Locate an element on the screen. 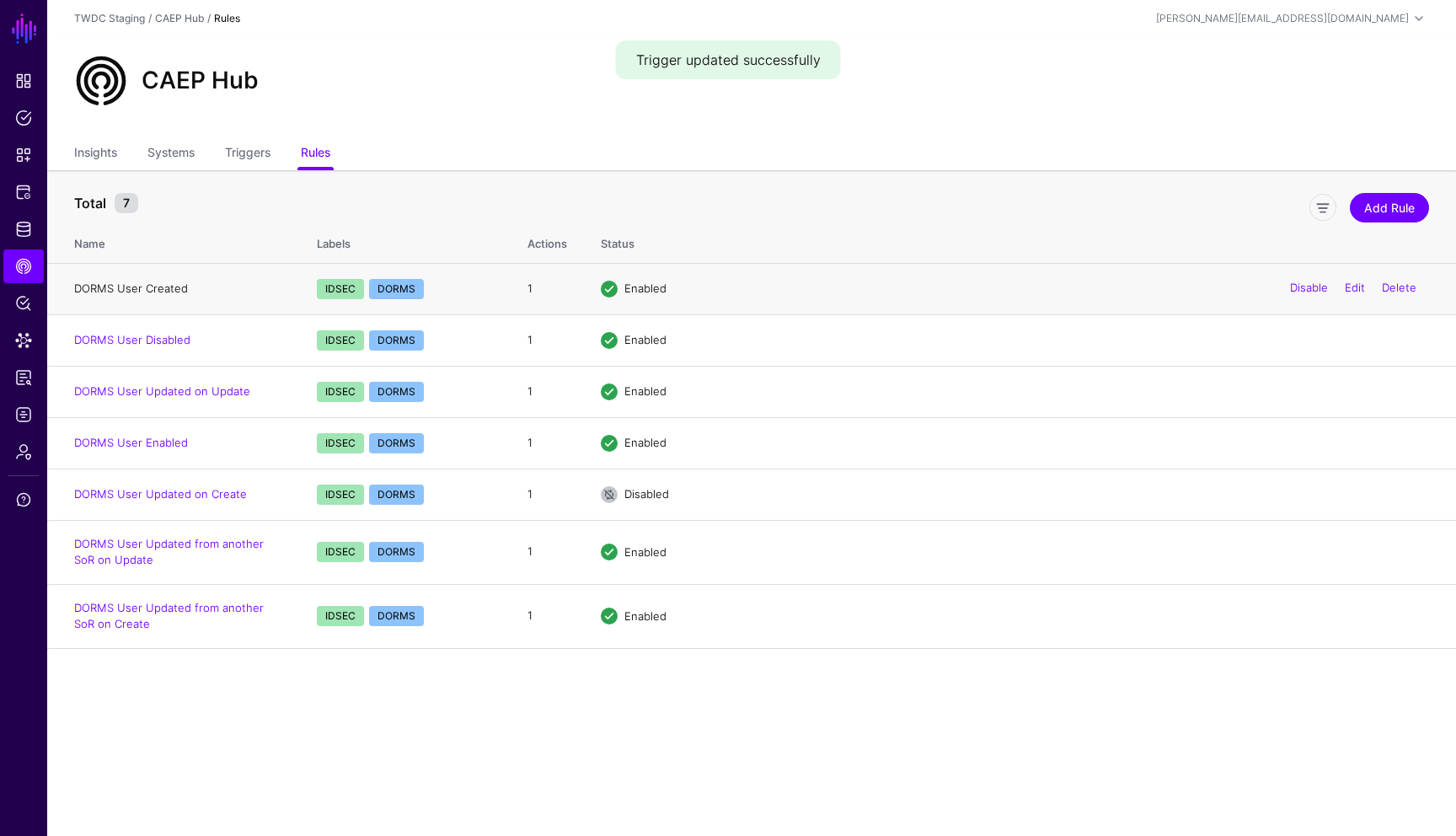 The image size is (1456, 836). a: DORMS User Disabled is located at coordinates (132, 340).